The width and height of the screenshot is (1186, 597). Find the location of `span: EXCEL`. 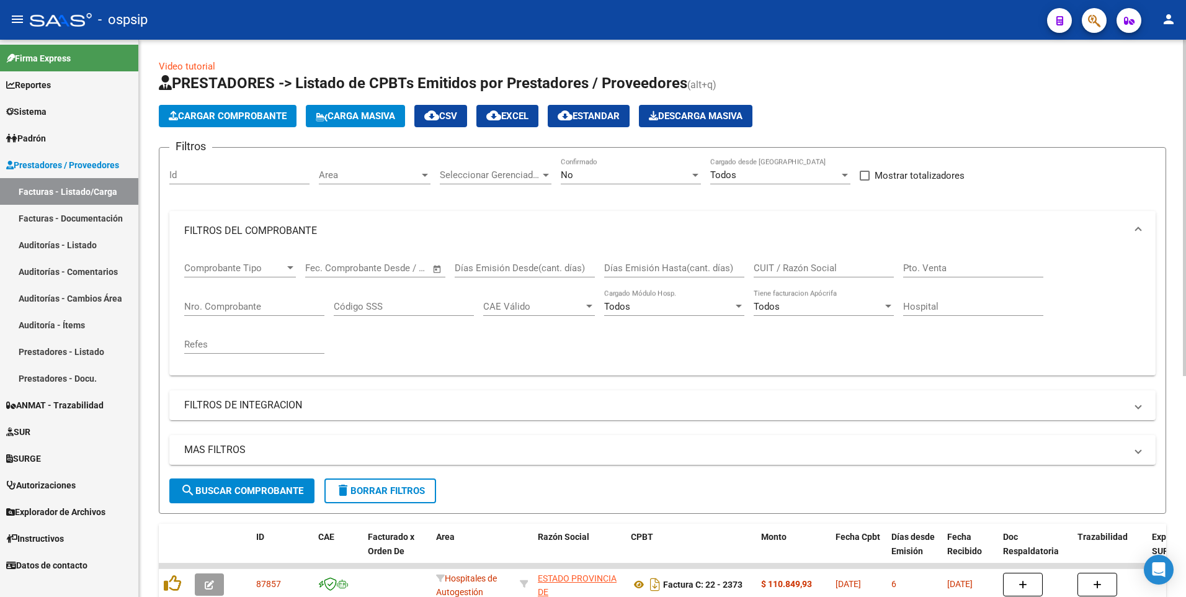

span: EXCEL is located at coordinates (507, 116).